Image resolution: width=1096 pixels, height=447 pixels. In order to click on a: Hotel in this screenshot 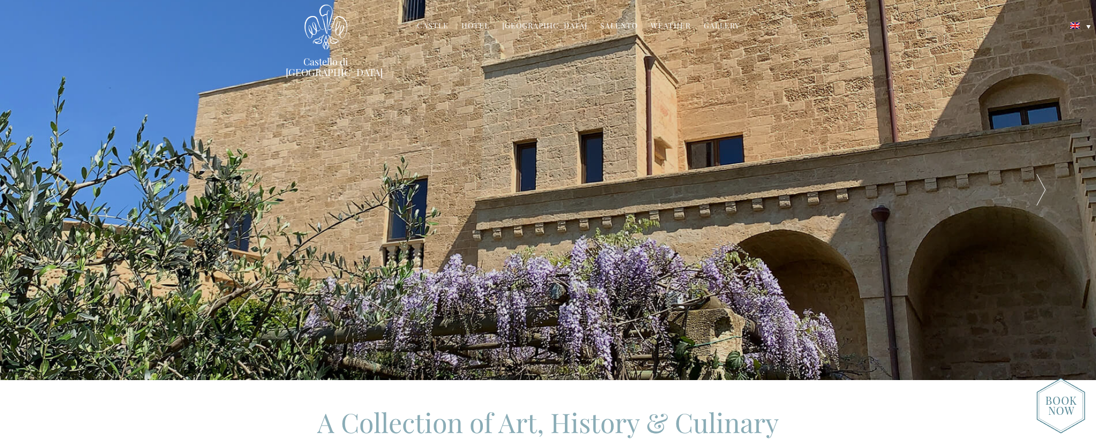, I will do `click(475, 26)`.